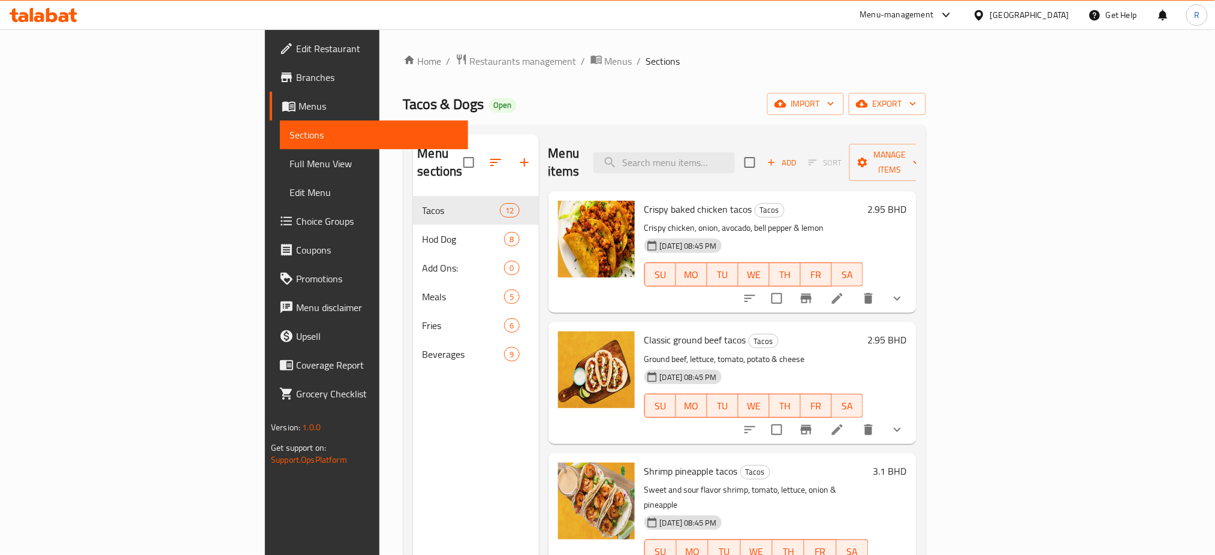  What do you see at coordinates (785, 406) in the screenshot?
I see `button: TH` at bounding box center [785, 406].